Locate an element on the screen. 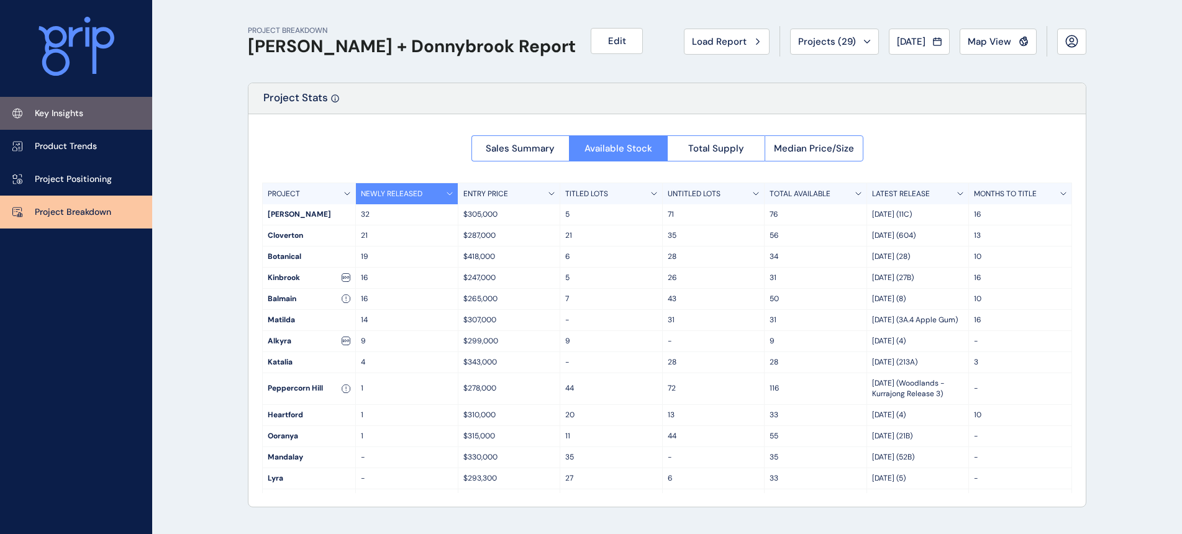 This screenshot has width=1182, height=534. p: 72 is located at coordinates (714, 388).